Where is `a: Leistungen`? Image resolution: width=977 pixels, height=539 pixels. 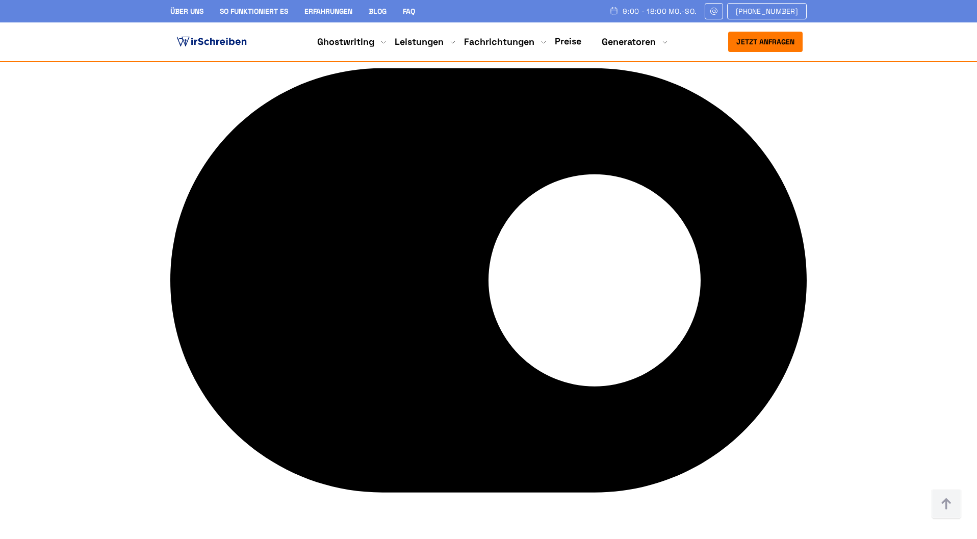 a: Leistungen is located at coordinates (419, 42).